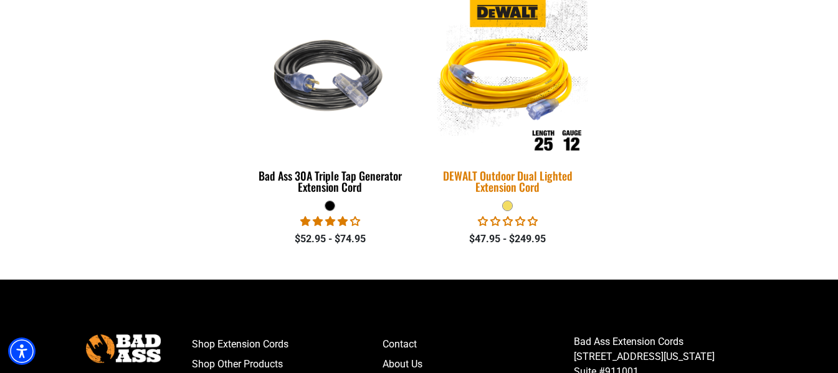 Image resolution: width=838 pixels, height=373 pixels. Describe the element at coordinates (507, 239) in the screenshot. I see `div: $47.95 - $249.95` at that location.